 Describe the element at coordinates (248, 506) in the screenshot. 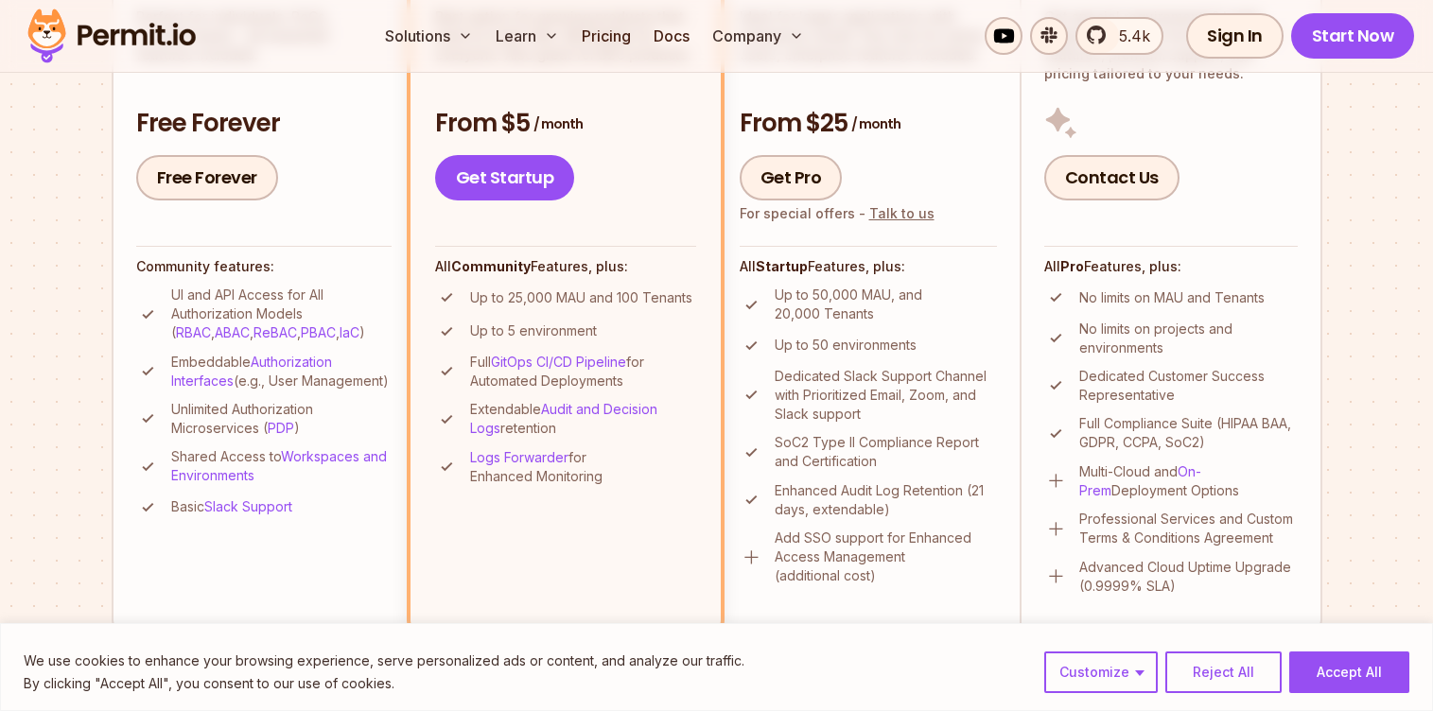

I see `a: Slack Support` at that location.